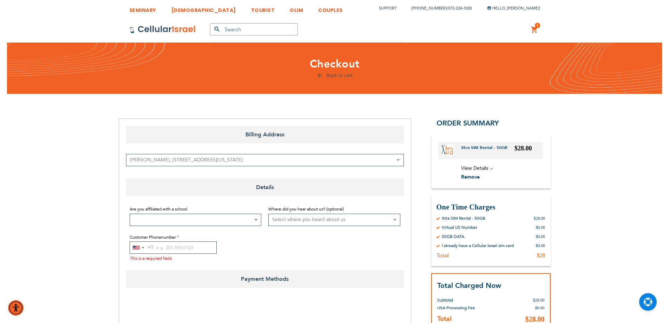 This screenshot has width=669, height=323. Describe the element at coordinates (163, 29) in the screenshot. I see `img: Cellular Israel Logo` at that location.